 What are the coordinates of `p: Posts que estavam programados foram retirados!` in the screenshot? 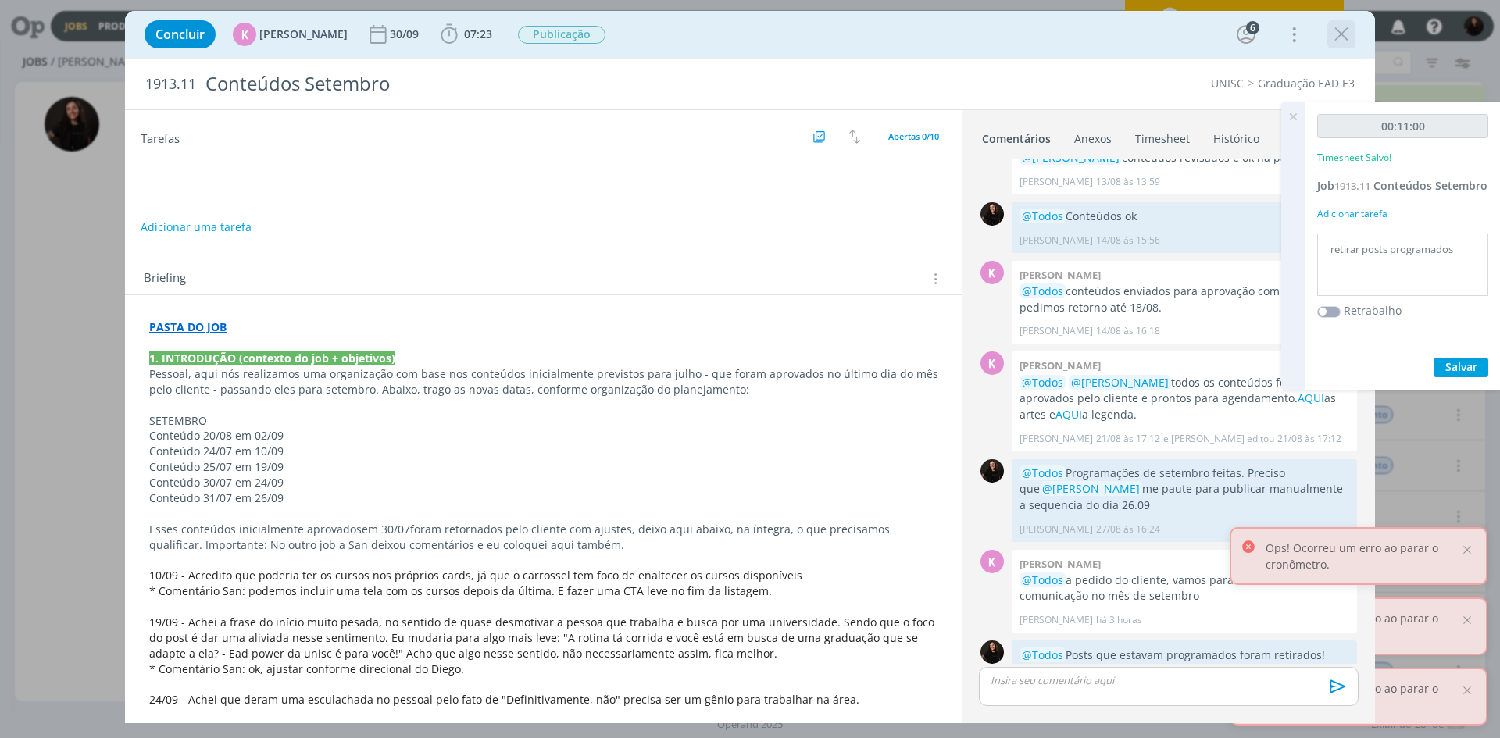 It's located at (1184, 655).